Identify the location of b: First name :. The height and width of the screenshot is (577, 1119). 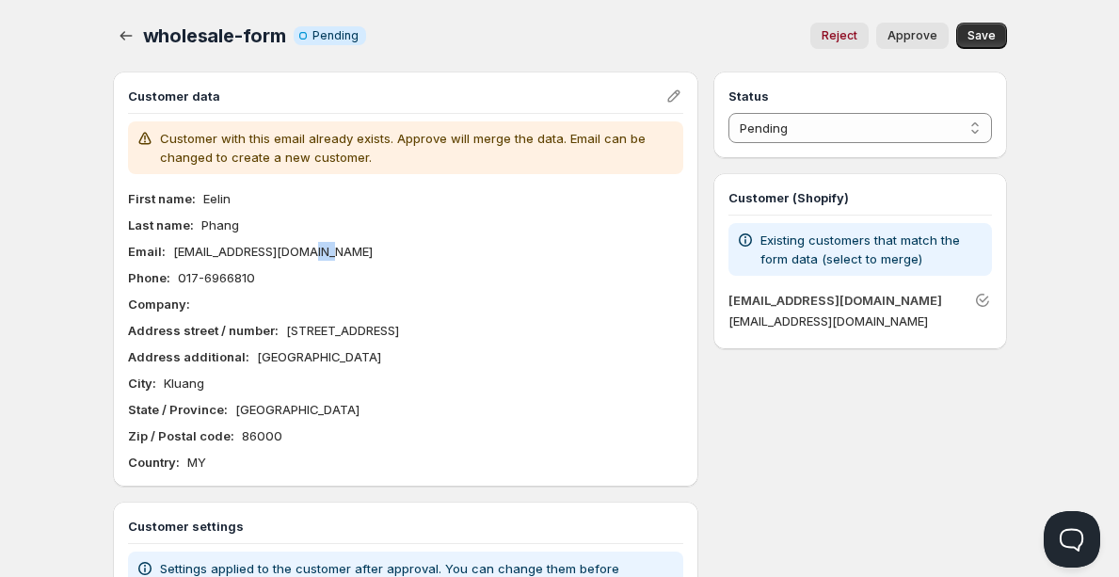
(162, 199).